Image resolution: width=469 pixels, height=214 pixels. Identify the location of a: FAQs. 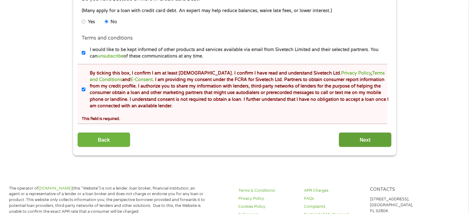
(333, 199).